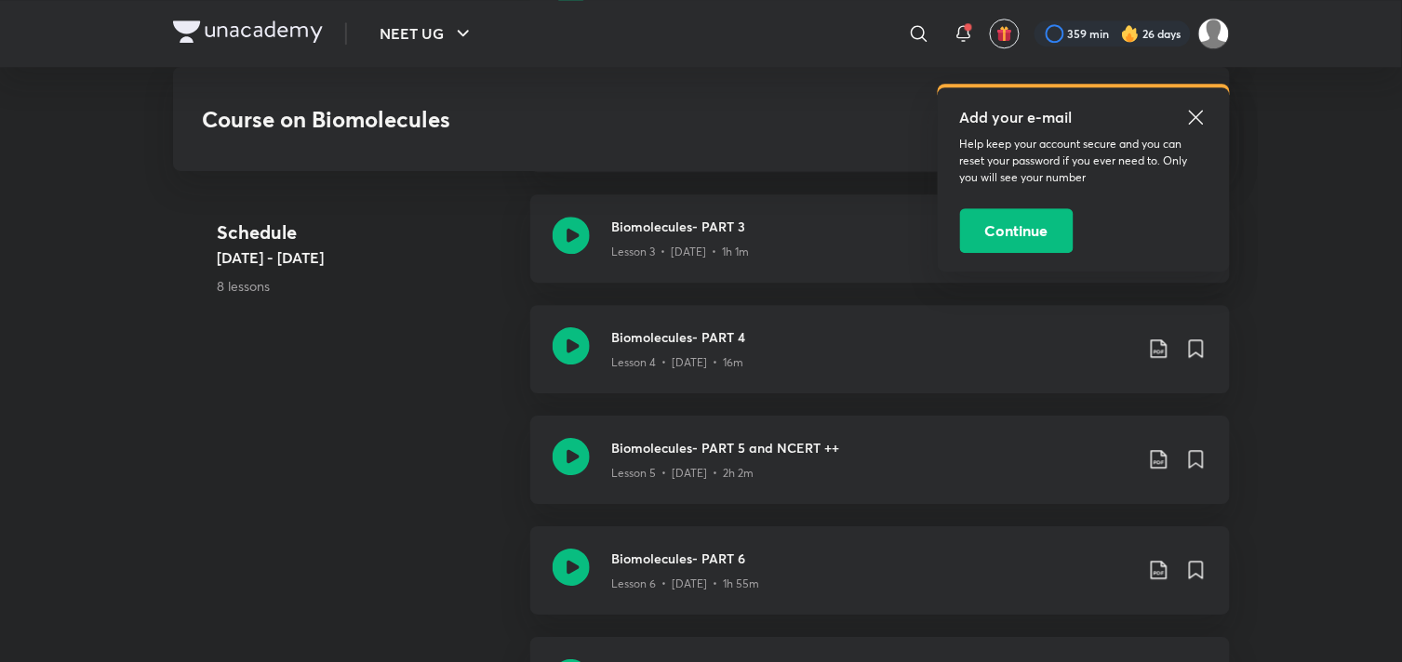  I want to click on h5: Add your e-mail, so click(1084, 117).